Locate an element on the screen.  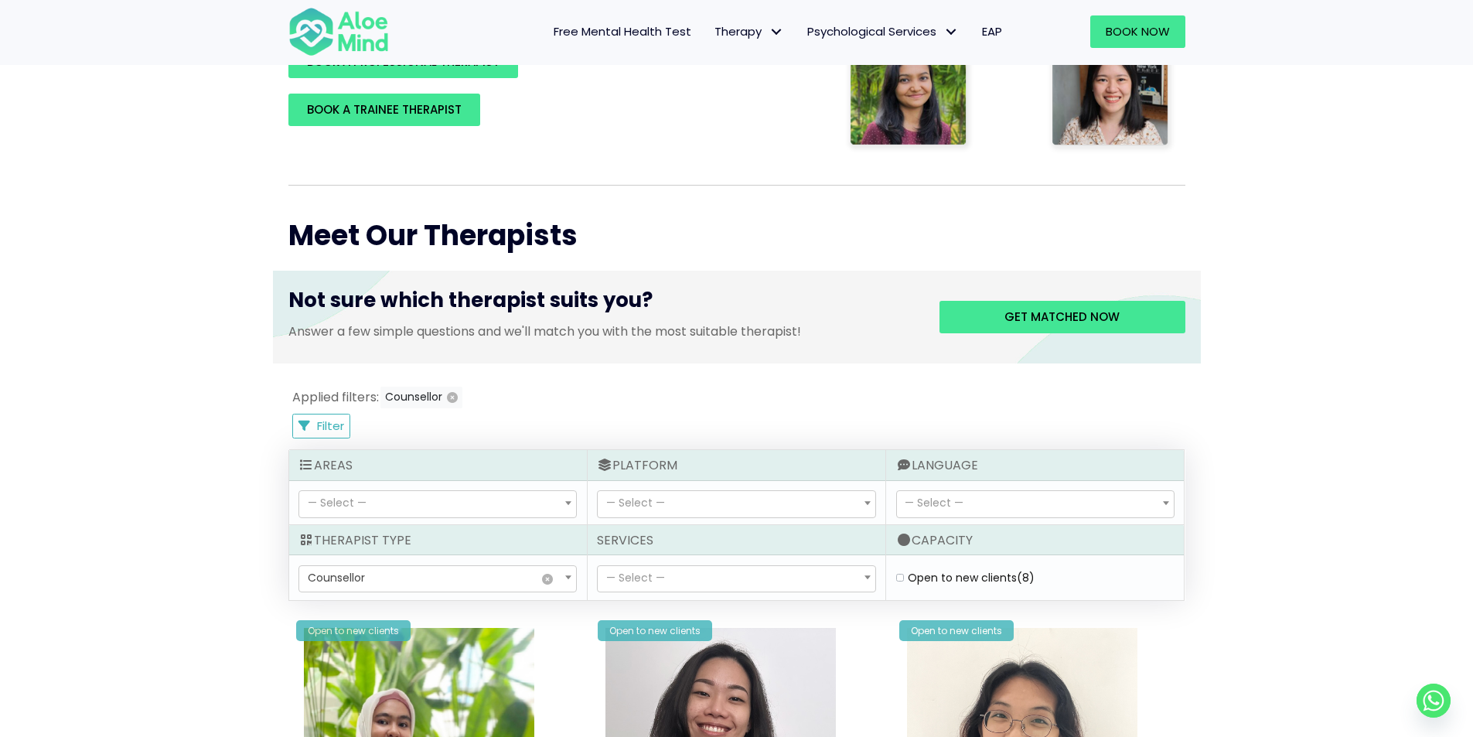
span: Therapy is located at coordinates (749, 31).